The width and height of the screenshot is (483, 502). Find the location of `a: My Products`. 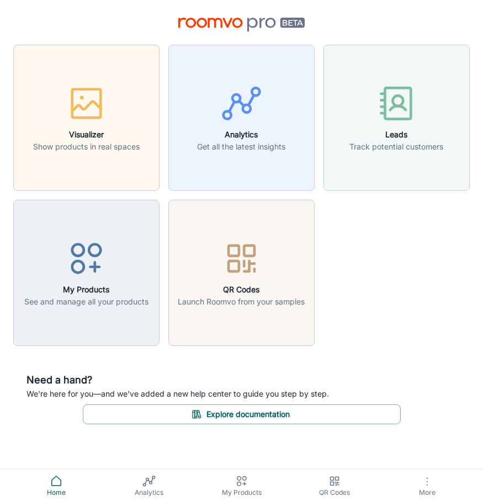

a: My Products is located at coordinates (242, 485).